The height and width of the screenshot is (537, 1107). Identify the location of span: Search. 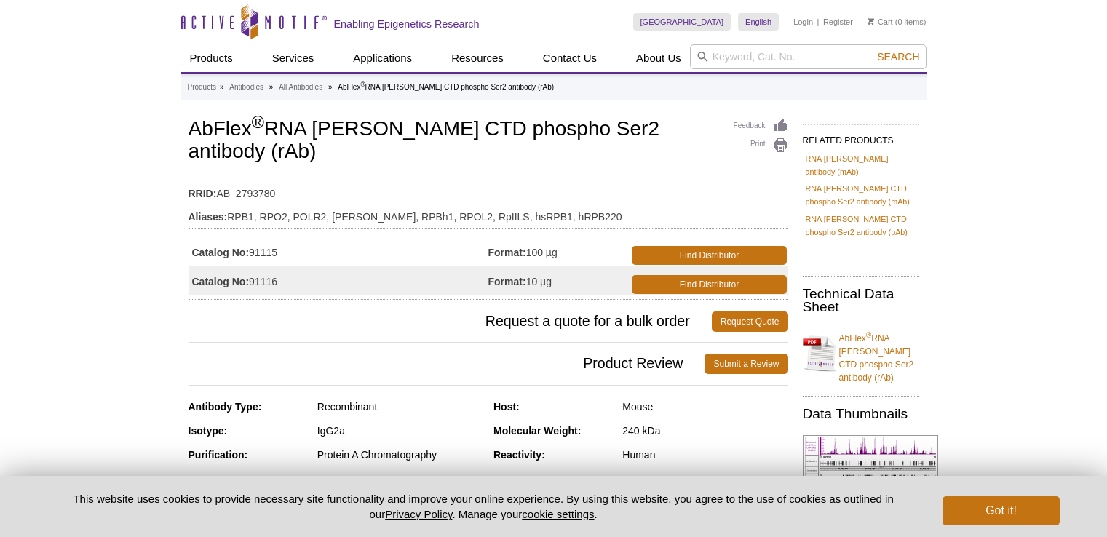
(898, 57).